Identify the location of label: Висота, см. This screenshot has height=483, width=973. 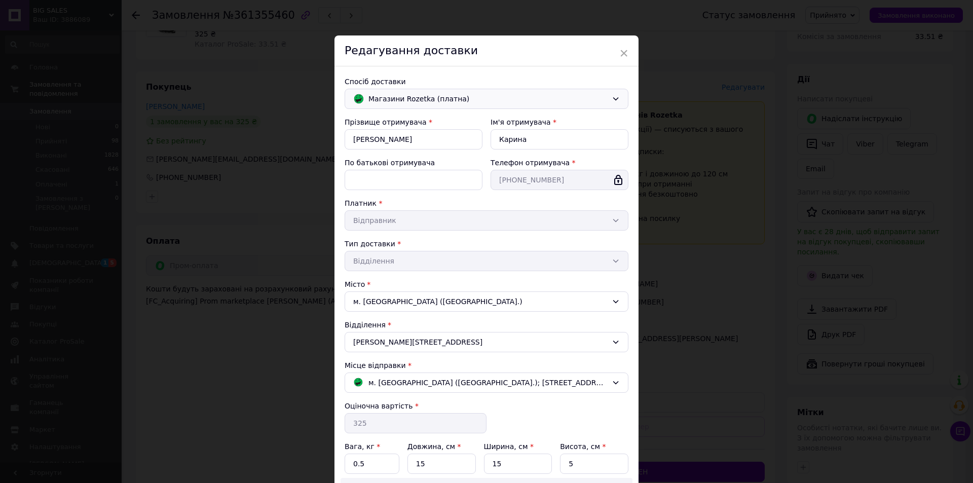
(583, 447).